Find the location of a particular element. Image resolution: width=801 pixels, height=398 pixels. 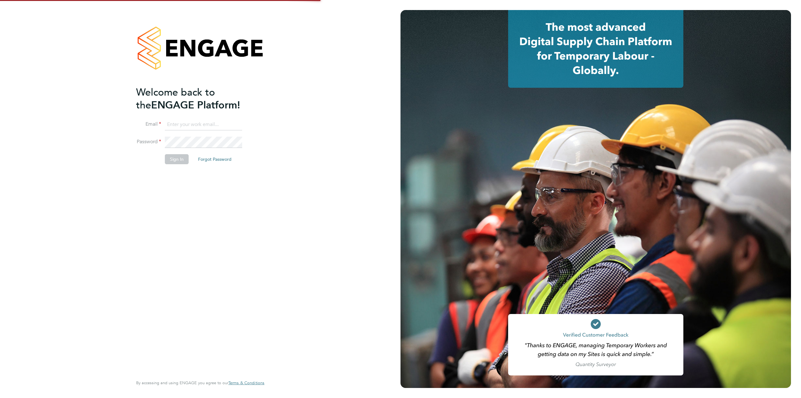

span: Welcome back to the is located at coordinates (176, 99).